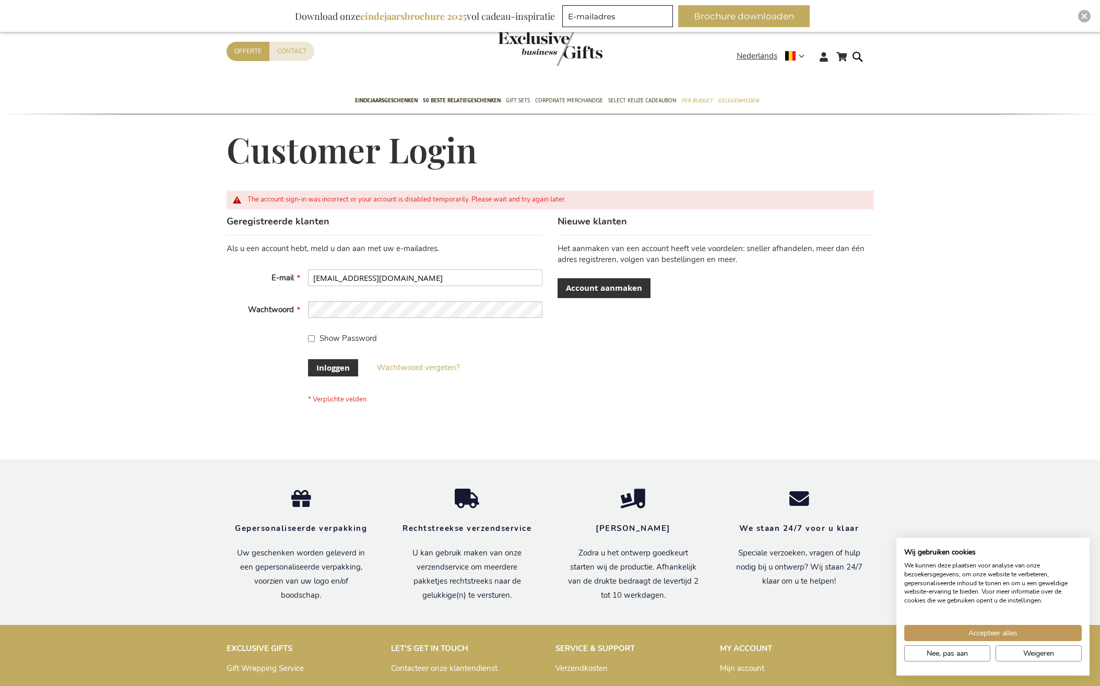 The height and width of the screenshot is (686, 1100). I want to click on p: Zodra u het ontwerp goedkeurt starten wij de productie. Afhankelijk van de drukte bedraagt de lev..., so click(633, 574).